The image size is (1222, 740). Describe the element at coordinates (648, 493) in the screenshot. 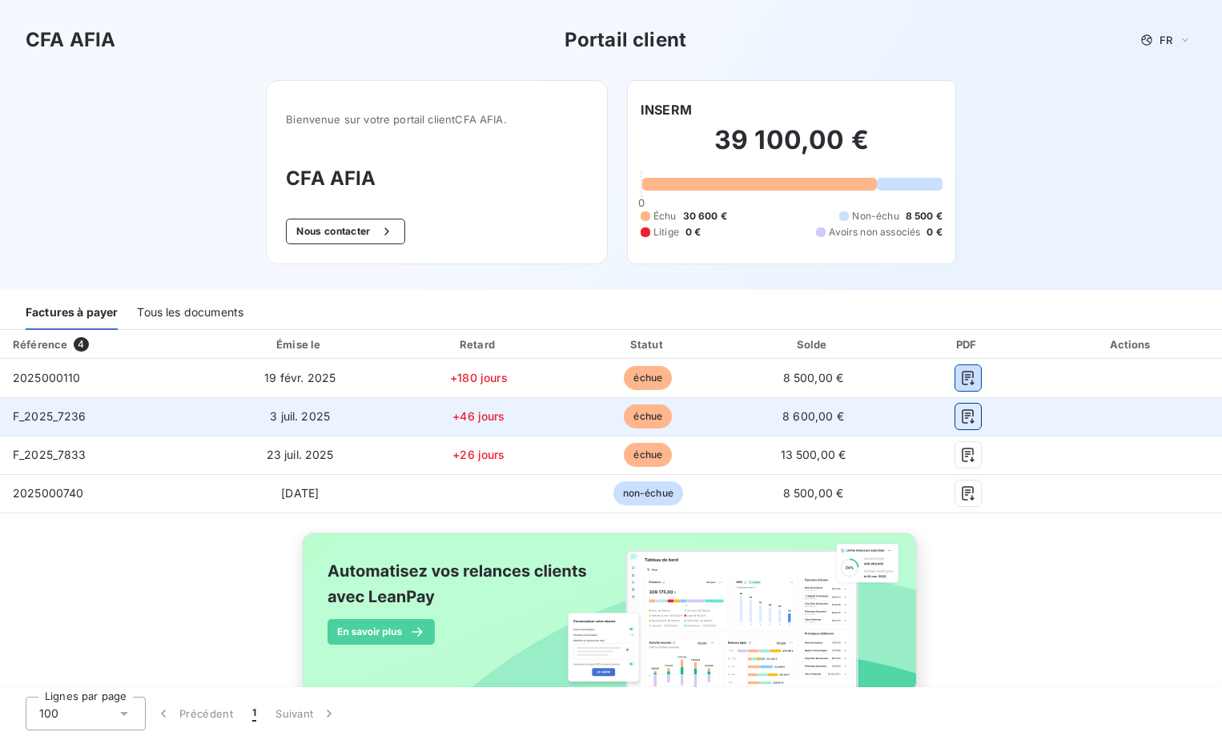

I see `span: non-échue` at that location.